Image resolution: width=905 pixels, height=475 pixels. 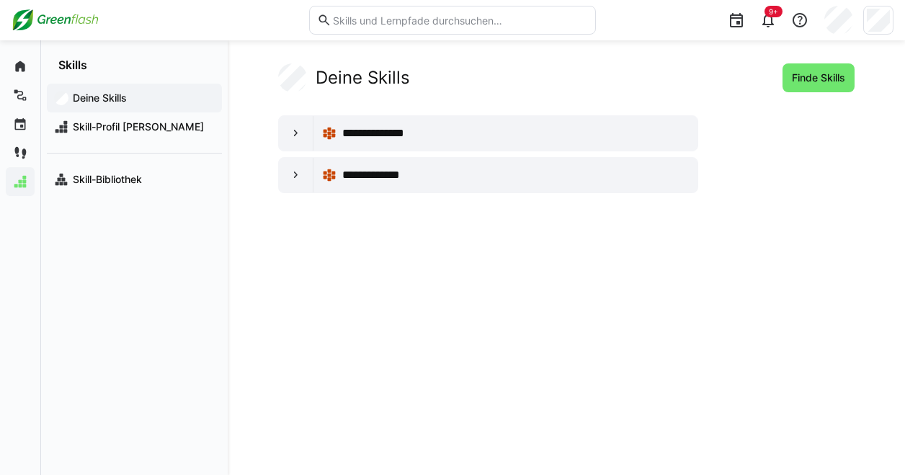 I want to click on span: Finde Skills, so click(x=819, y=78).